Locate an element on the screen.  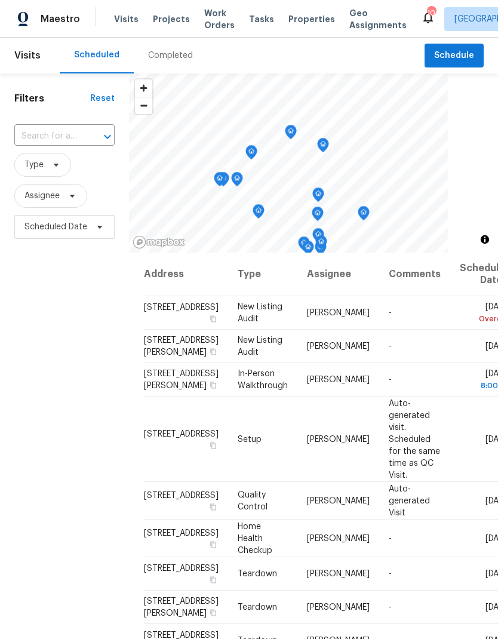
th: Address is located at coordinates (186, 274).